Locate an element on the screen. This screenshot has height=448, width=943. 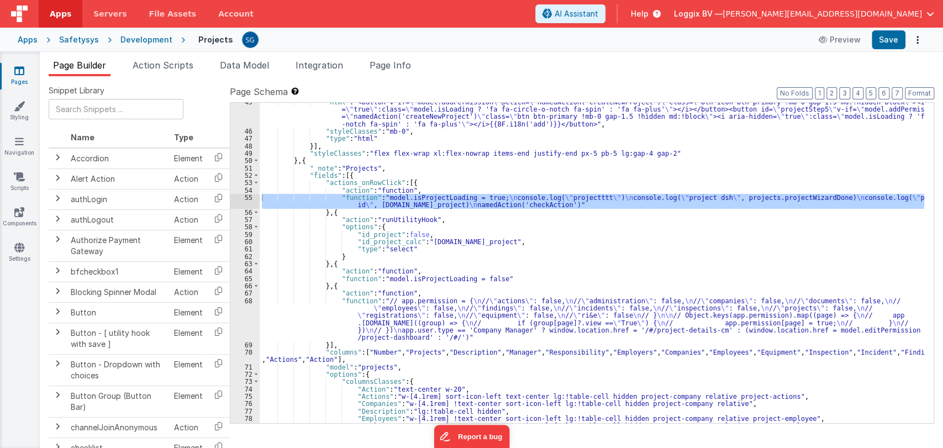
h4: Projects is located at coordinates (215, 39).